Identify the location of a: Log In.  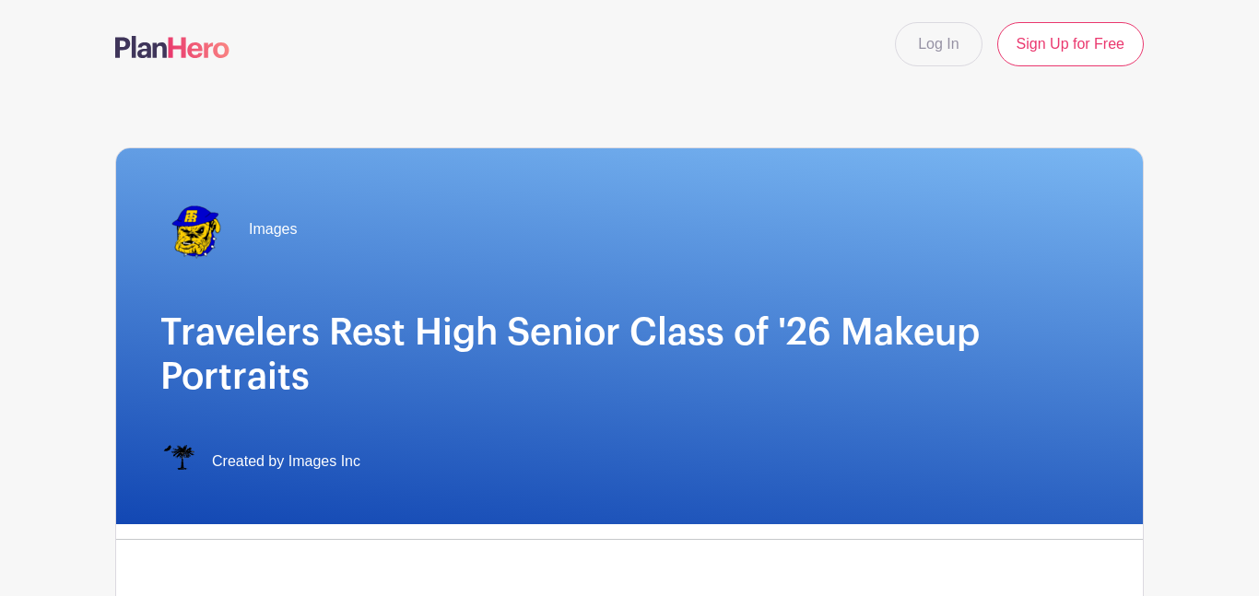
(938, 44).